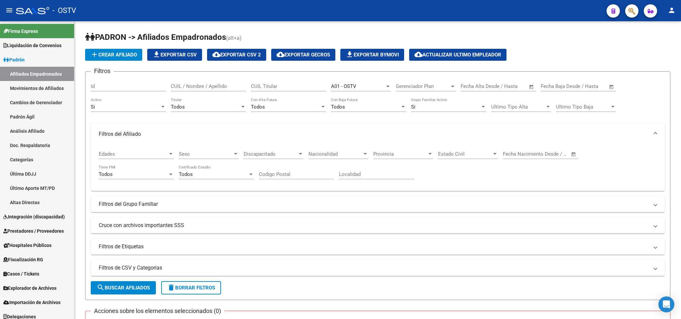 The height and width of the screenshot is (319, 681). I want to click on div: Filtros del Afiliado, so click(377, 168).